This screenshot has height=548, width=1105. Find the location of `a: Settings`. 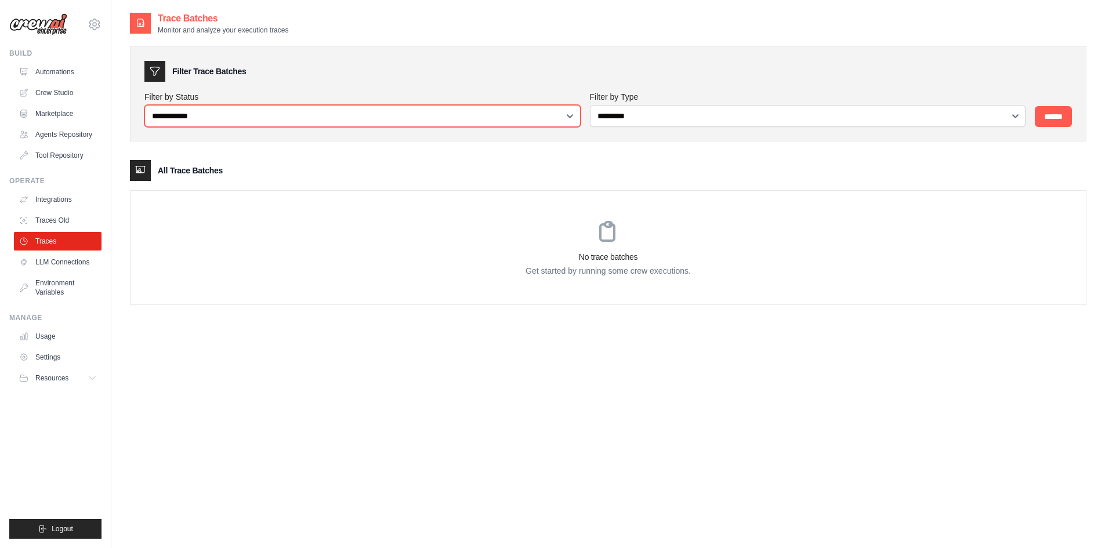

a: Settings is located at coordinates (57, 357).